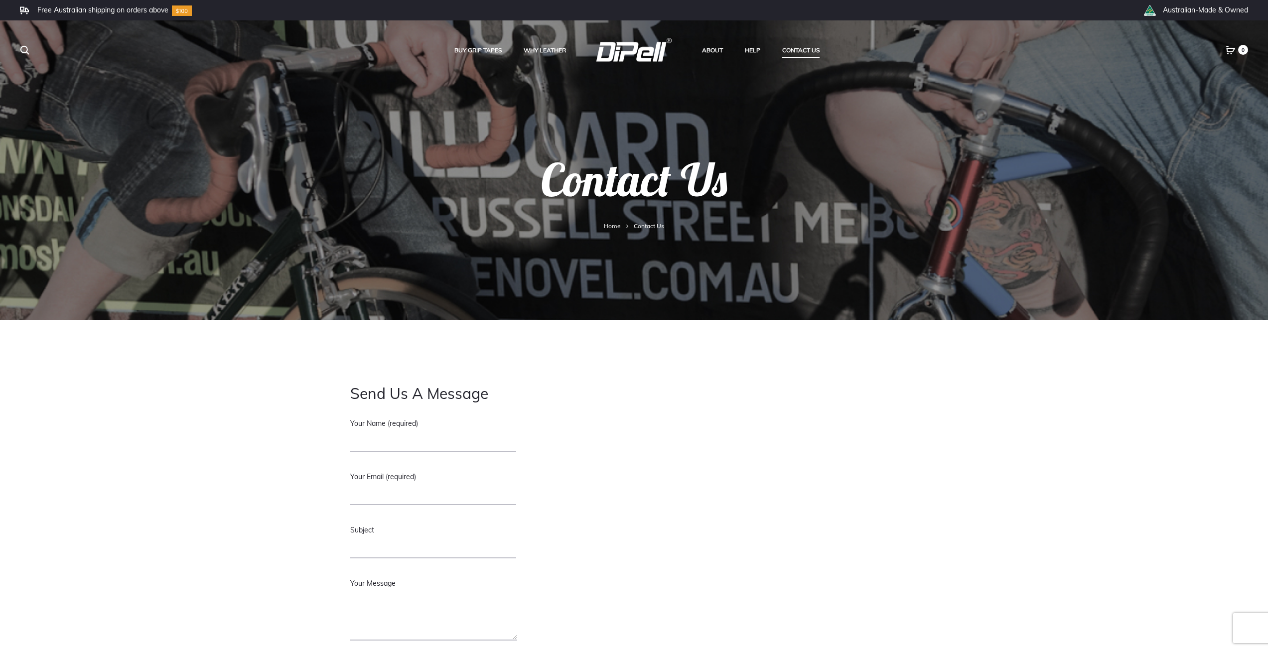 The height and width of the screenshot is (650, 1268). I want to click on input: Your Email (required), so click(433, 495).